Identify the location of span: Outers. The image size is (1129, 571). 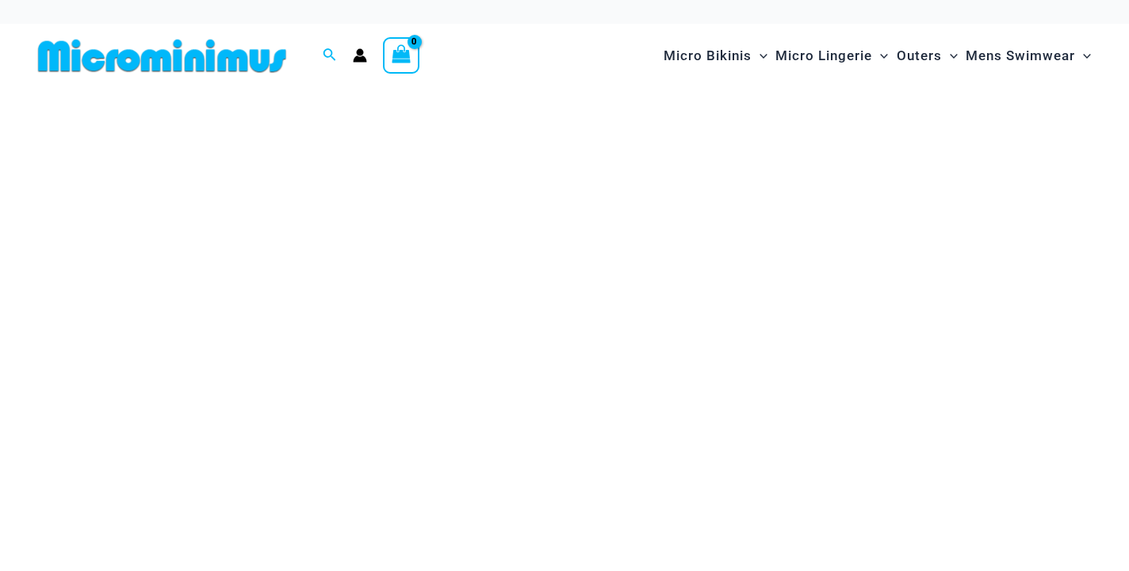
(919, 55).